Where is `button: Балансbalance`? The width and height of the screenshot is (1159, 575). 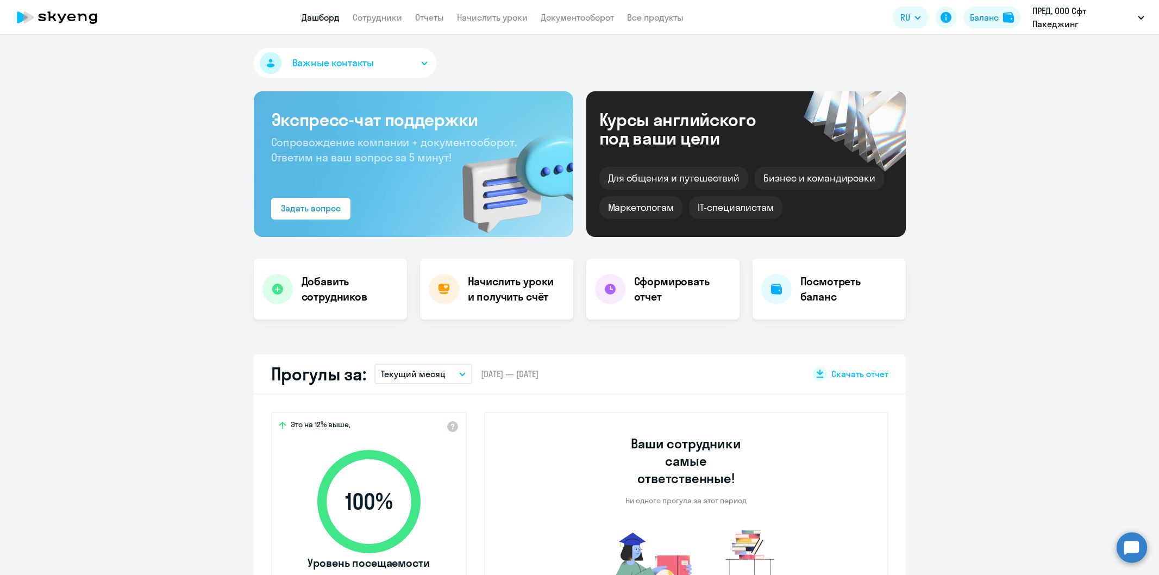
button: Балансbalance is located at coordinates (992, 17).